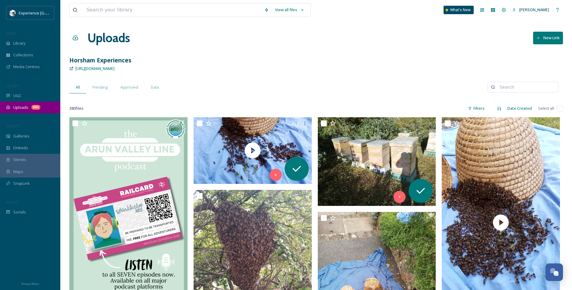 This screenshot has width=572, height=290. I want to click on div: 681, so click(36, 107).